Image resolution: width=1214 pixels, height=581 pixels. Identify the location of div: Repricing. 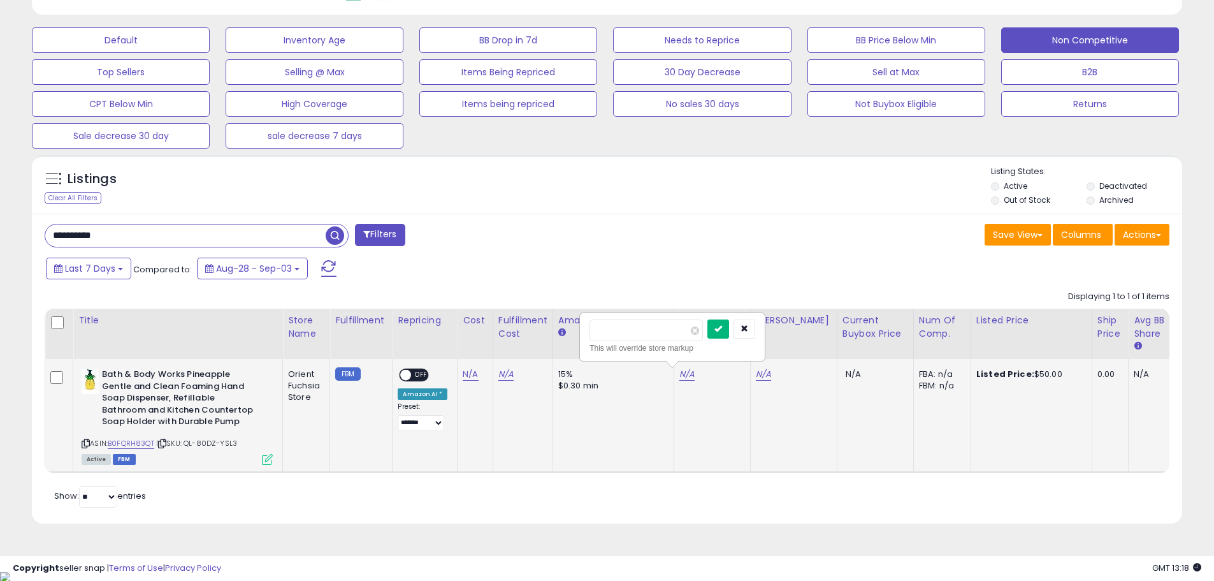
(425, 320).